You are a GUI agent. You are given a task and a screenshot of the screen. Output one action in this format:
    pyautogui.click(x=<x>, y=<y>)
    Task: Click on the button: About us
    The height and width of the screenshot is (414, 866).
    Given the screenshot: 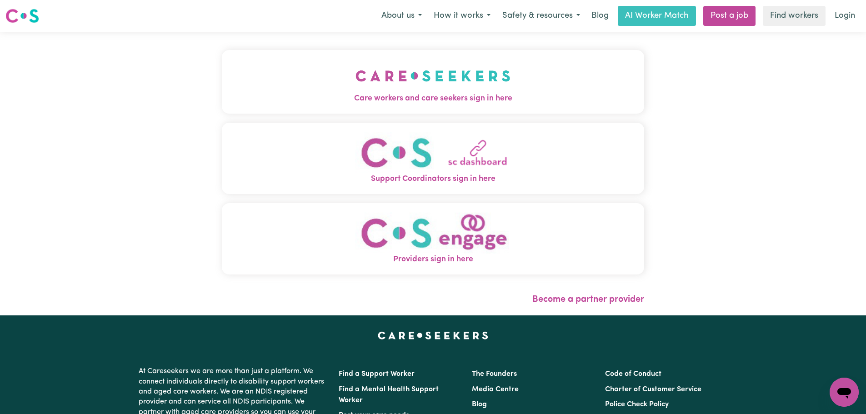 What is the action you would take?
    pyautogui.click(x=401, y=16)
    